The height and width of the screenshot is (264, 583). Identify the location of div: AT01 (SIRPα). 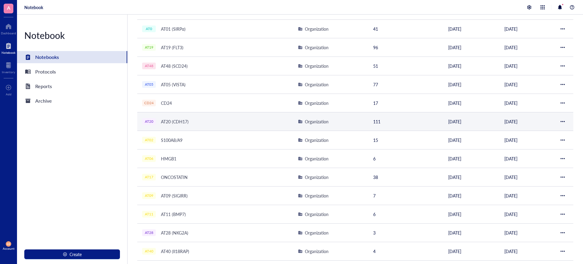
(173, 29).